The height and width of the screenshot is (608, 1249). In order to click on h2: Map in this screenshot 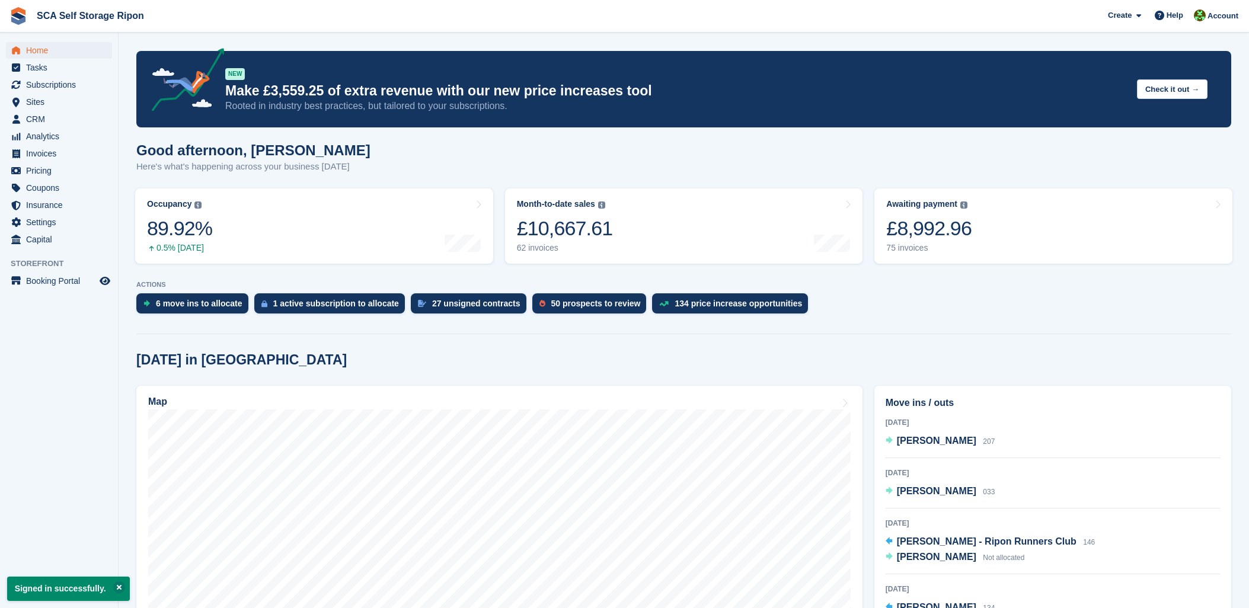, I will do `click(158, 402)`.